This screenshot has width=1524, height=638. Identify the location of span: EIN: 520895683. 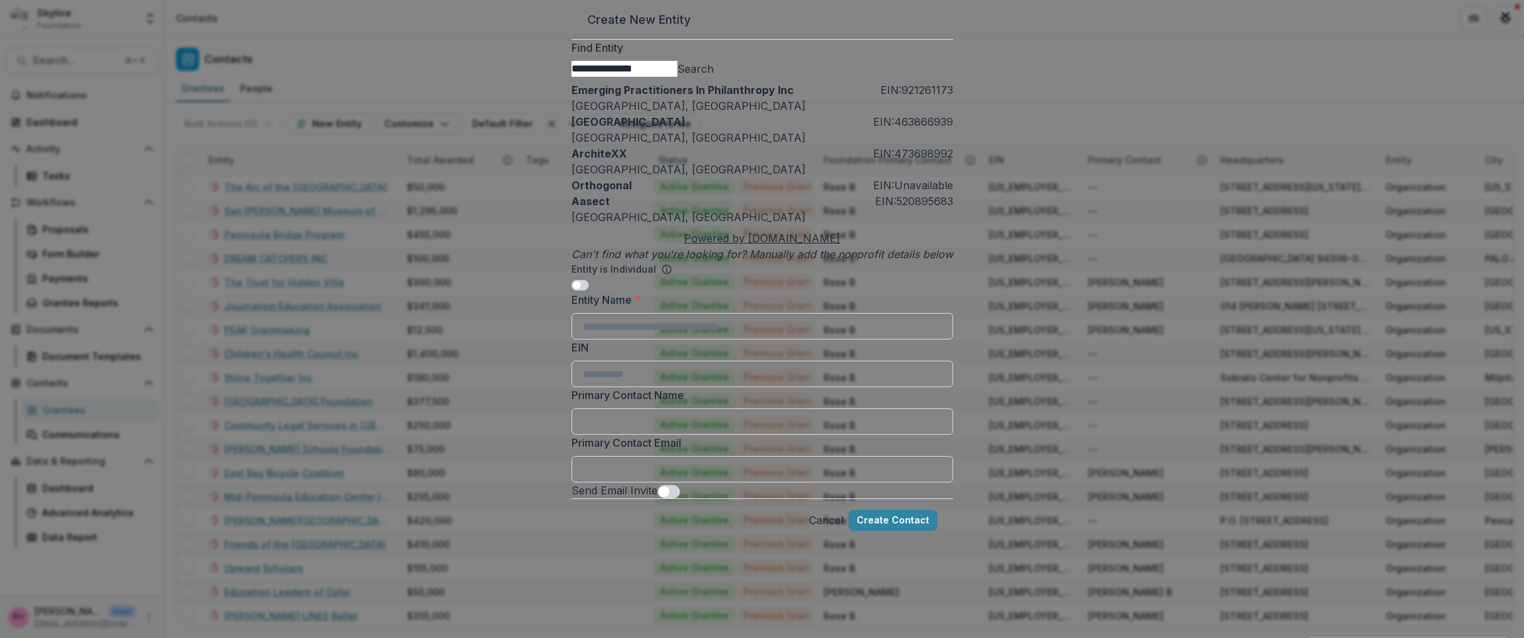
(914, 201).